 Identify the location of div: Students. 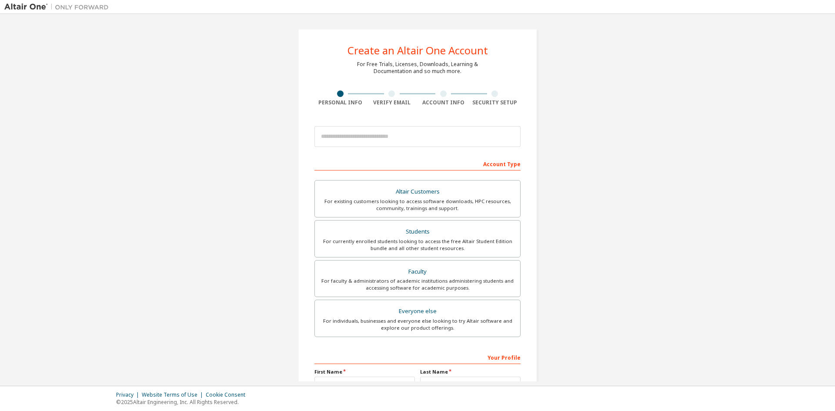
(418, 232).